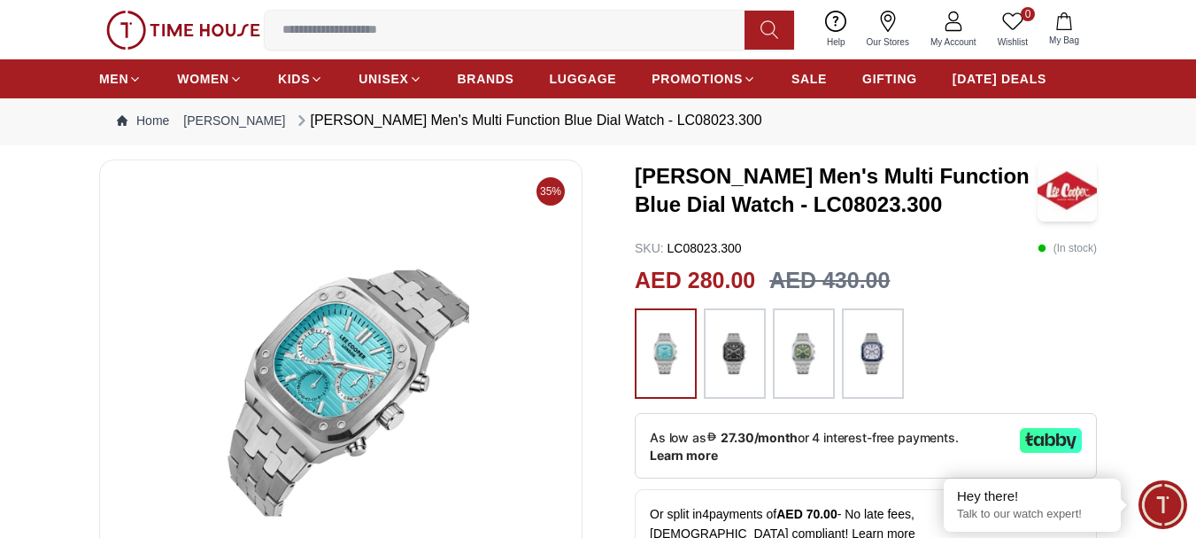  Describe the element at coordinates (598, 120) in the screenshot. I see `nav: Breadcrumb` at that location.